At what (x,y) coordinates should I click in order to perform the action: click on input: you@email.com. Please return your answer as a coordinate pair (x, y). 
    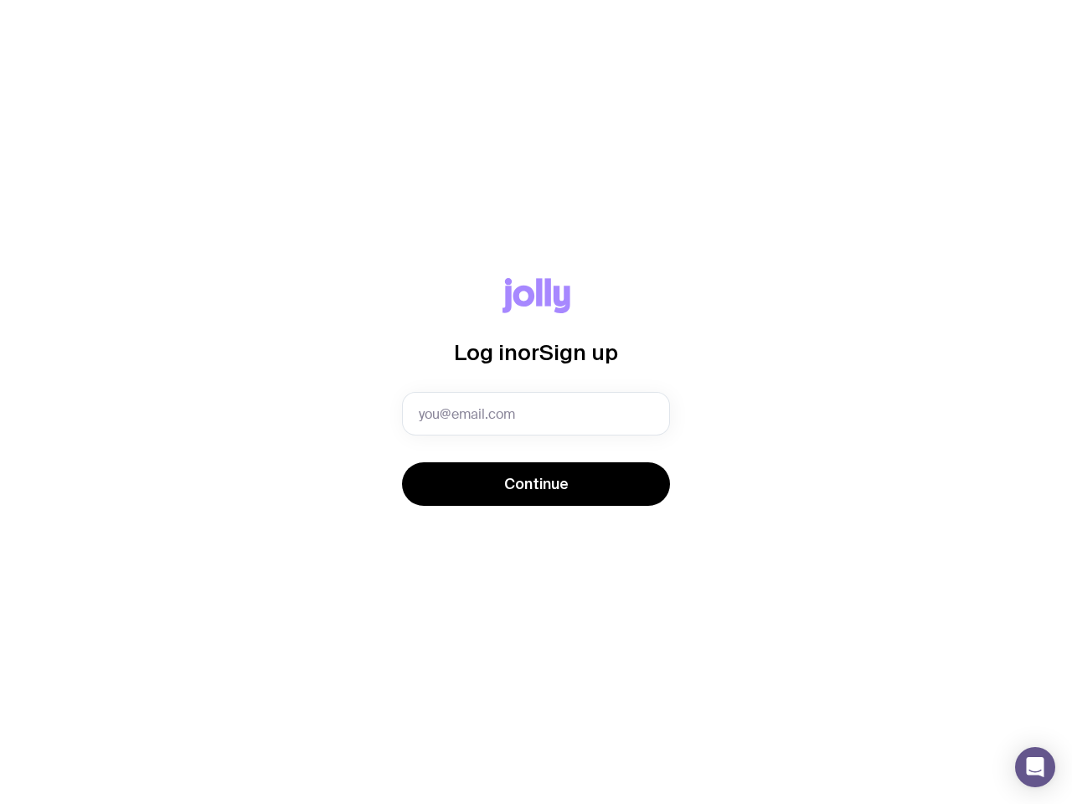
    Looking at the image, I should click on (536, 414).